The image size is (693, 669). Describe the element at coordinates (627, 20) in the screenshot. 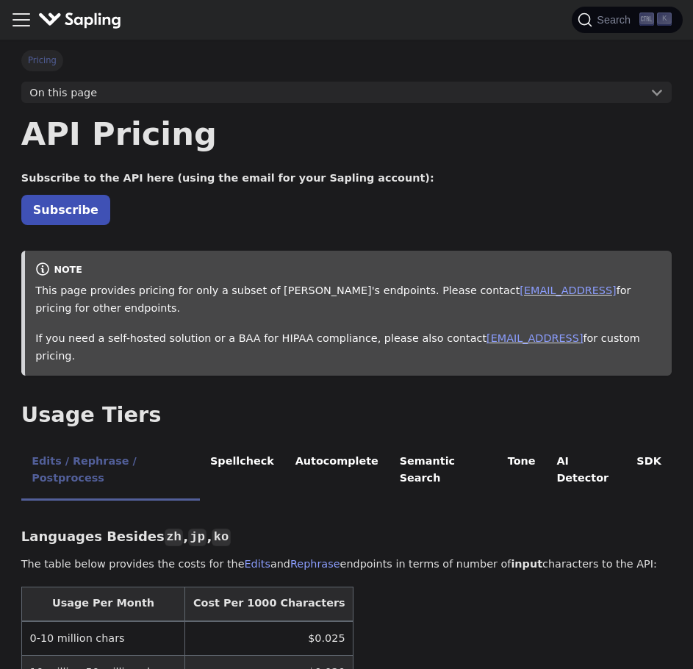

I see `button: Search (Ctrl+K)` at that location.